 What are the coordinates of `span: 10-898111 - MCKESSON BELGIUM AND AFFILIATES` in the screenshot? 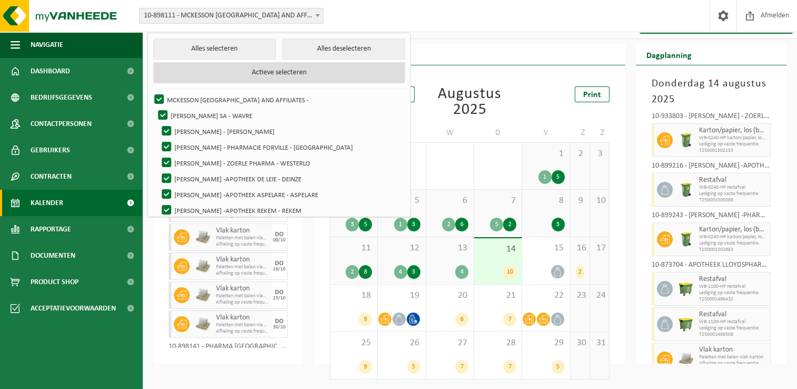 It's located at (231, 16).